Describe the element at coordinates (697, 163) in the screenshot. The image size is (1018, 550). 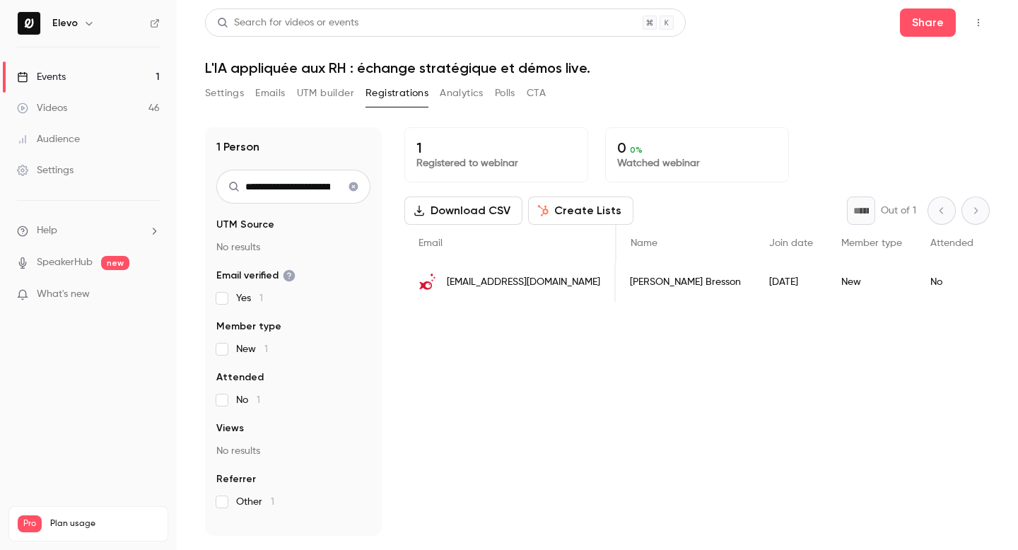
I see `p: Watched webinar` at that location.